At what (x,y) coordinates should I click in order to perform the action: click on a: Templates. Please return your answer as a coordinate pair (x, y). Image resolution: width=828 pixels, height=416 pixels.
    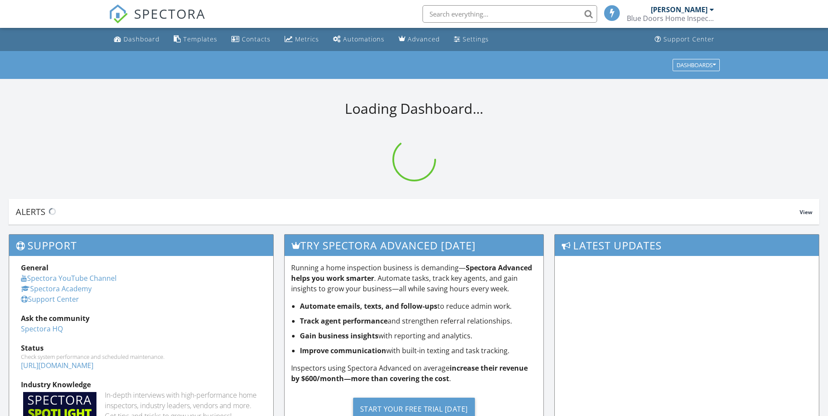
    Looking at the image, I should click on (195, 39).